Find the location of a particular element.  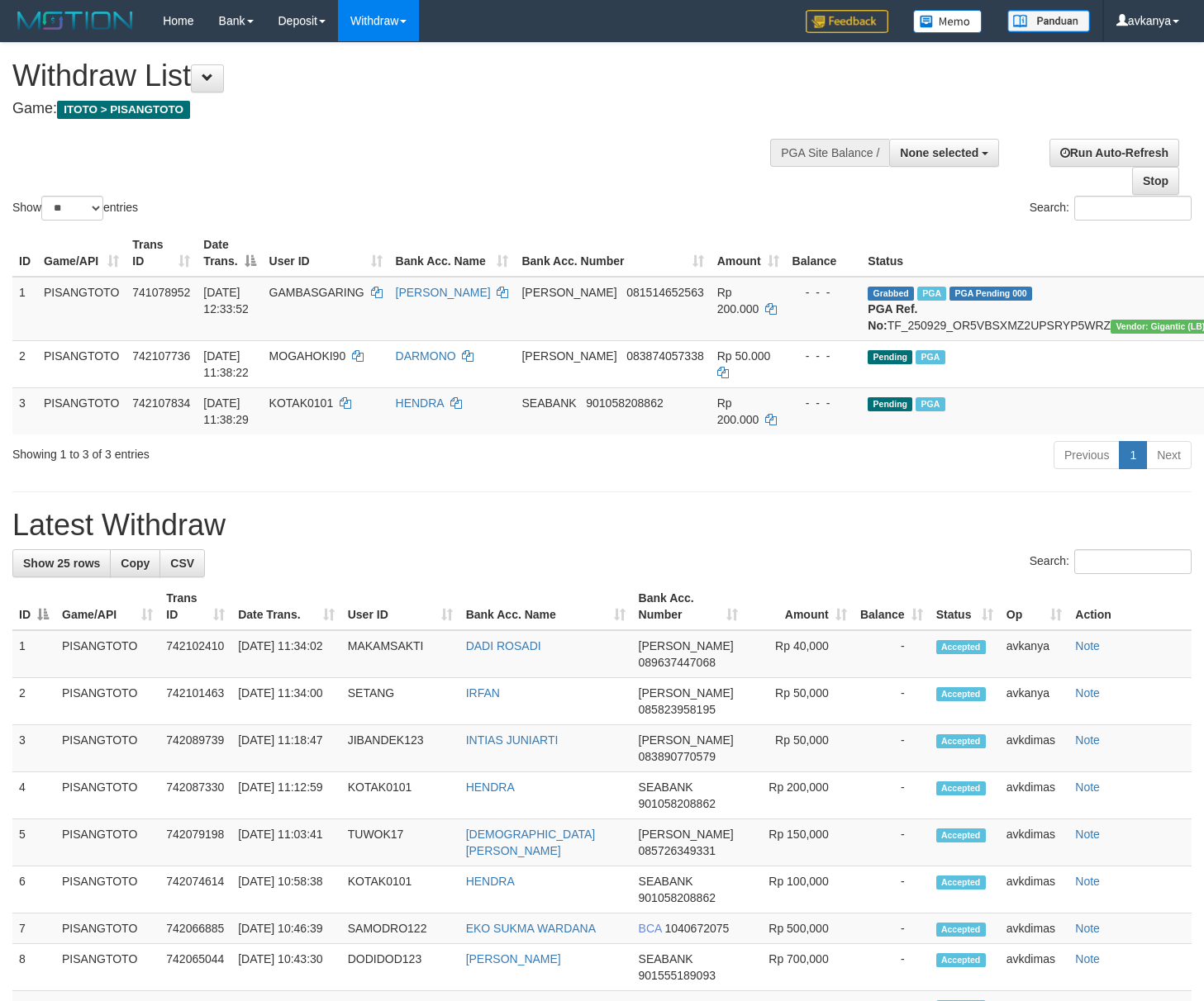

div: PGA Site Balance / is located at coordinates (830, 153).